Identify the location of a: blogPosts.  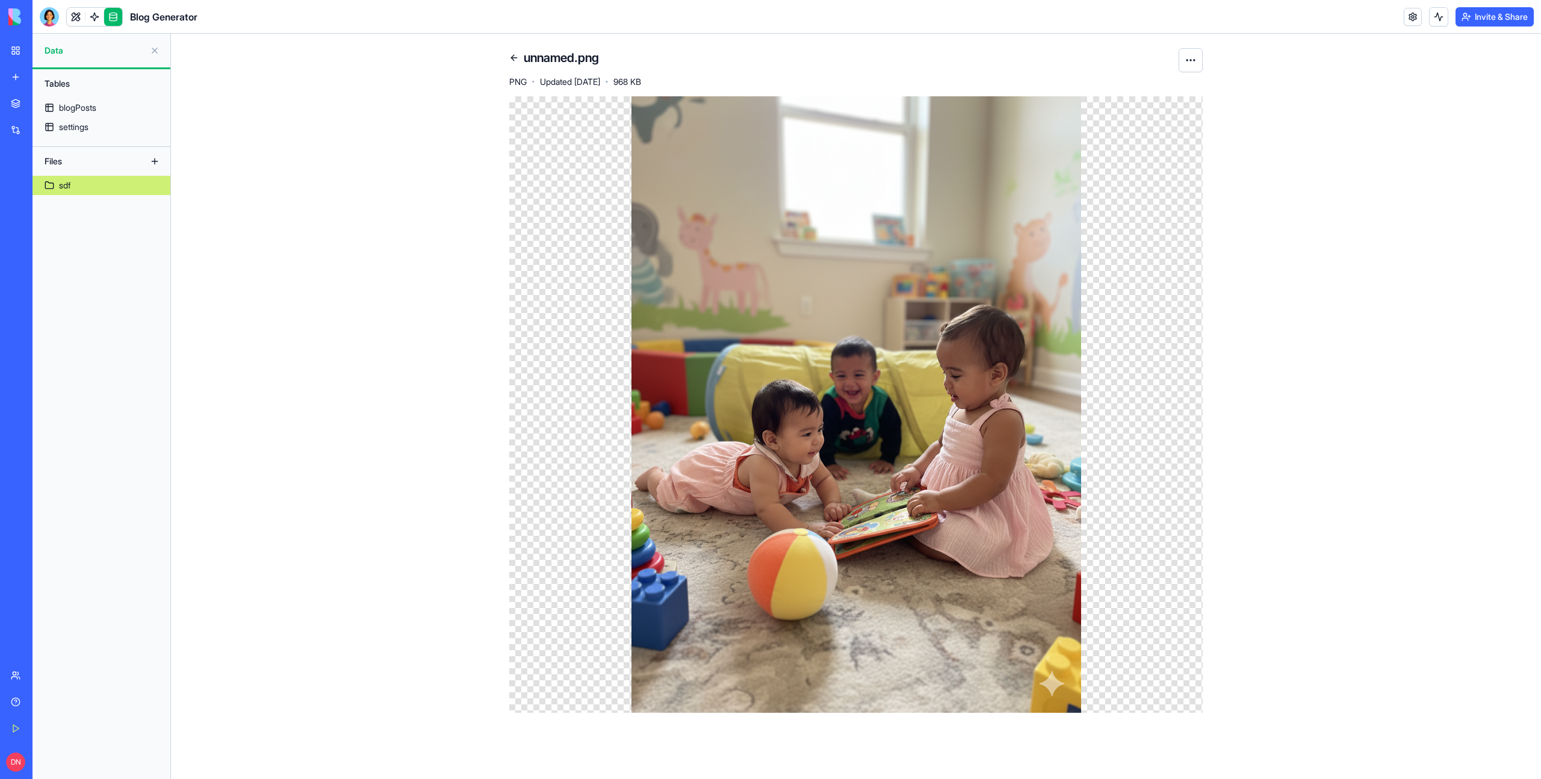
(101, 108).